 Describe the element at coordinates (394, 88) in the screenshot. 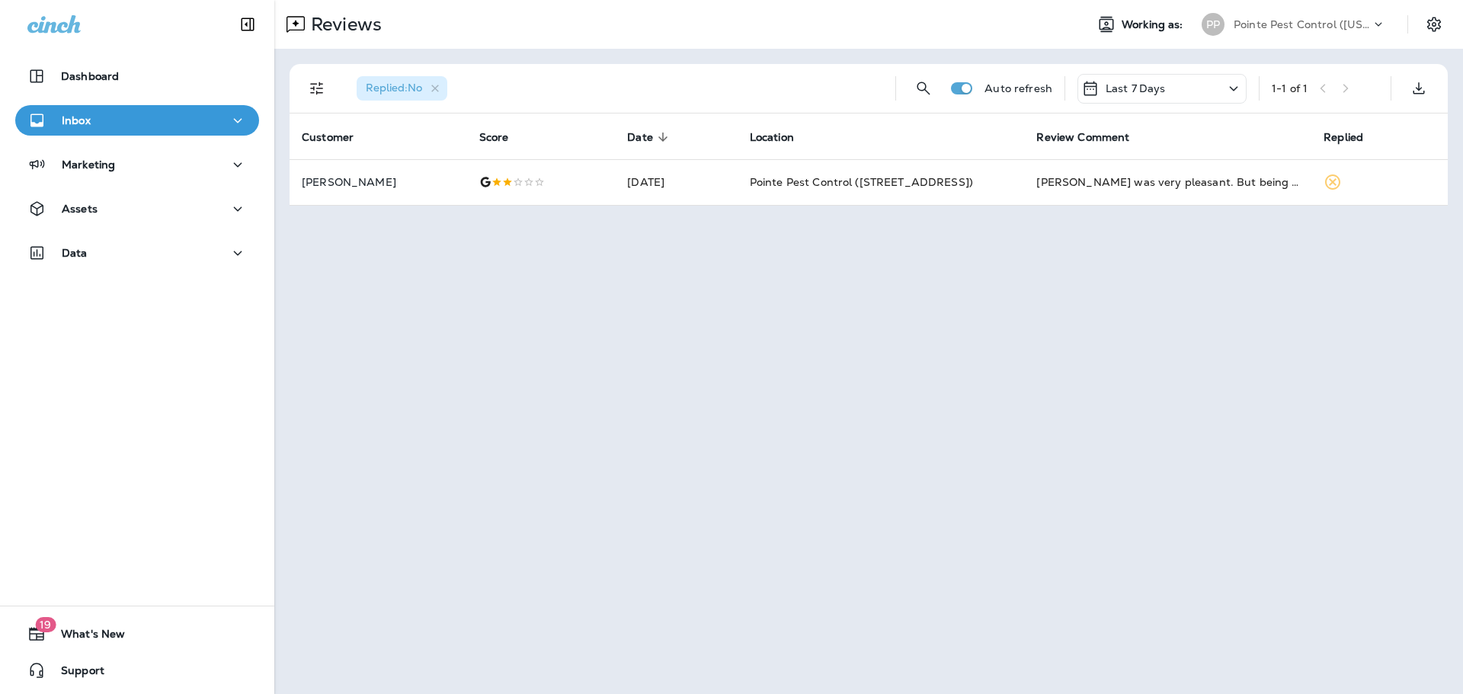

I see `span: Replied : No` at that location.